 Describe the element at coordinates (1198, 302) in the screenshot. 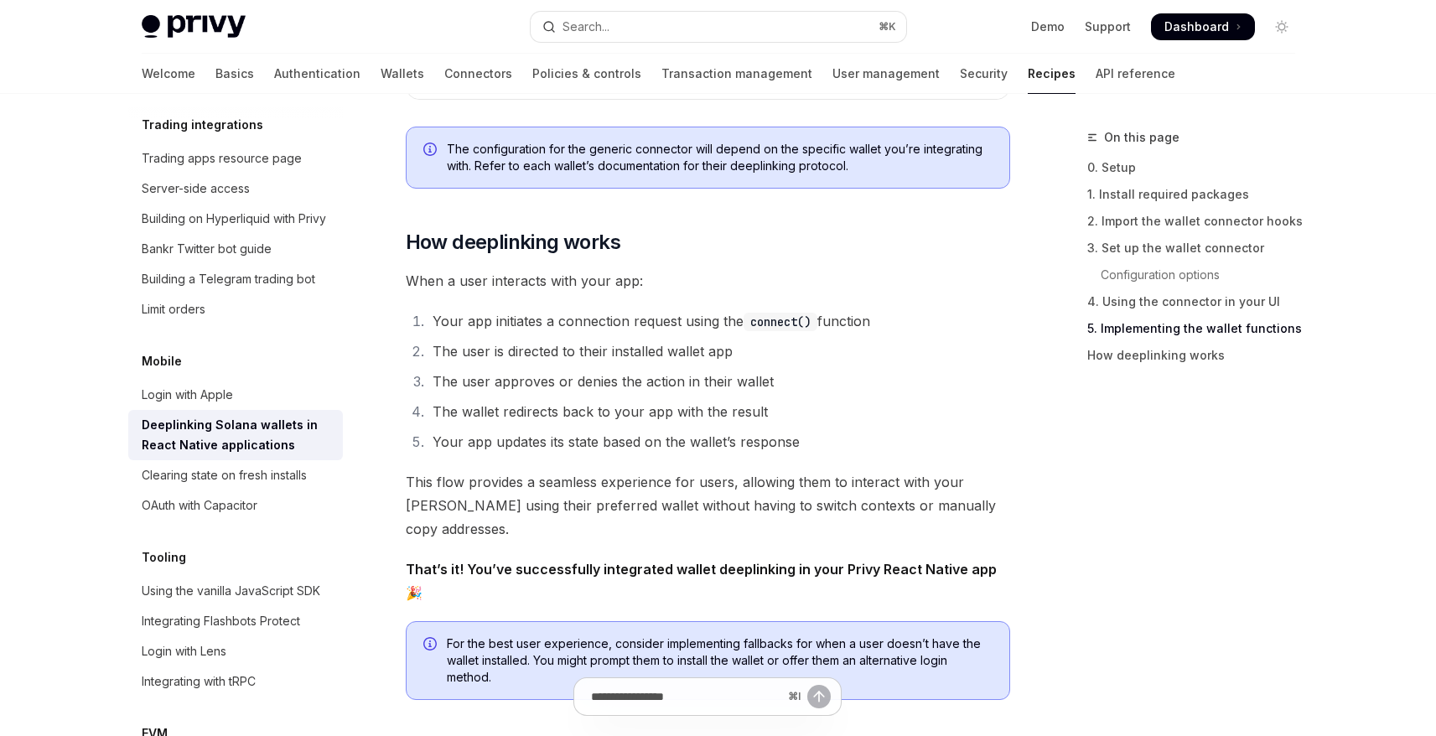

I see `a: 4. Using the connector in your UI` at that location.